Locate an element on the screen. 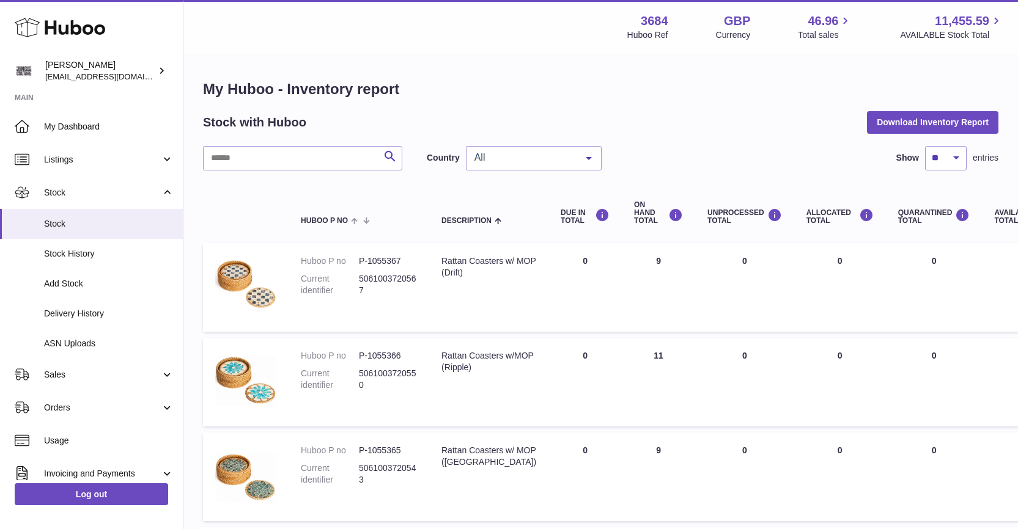  dd: 5061003720567 is located at coordinates (388, 285).